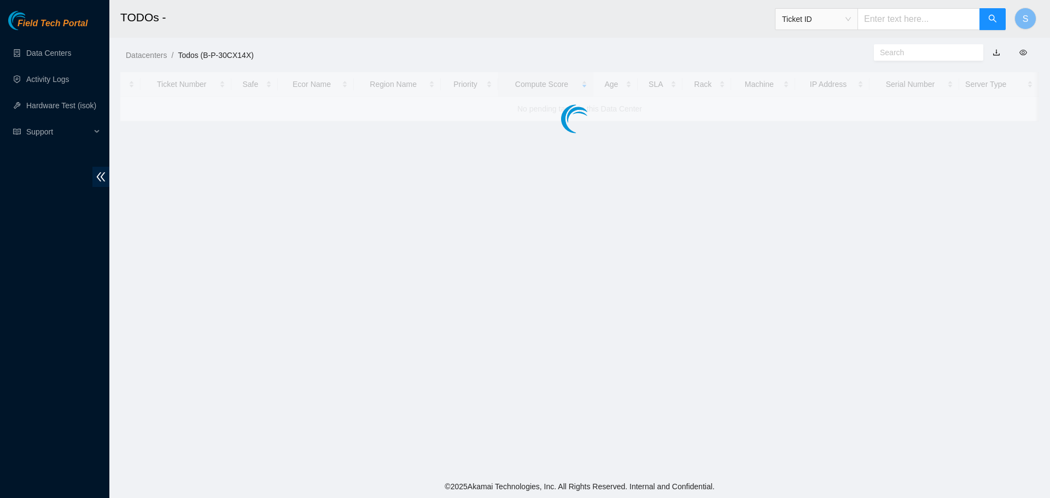 This screenshot has height=498, width=1050. Describe the element at coordinates (579, 487) in the screenshot. I see `footer: © 2025 Akamai Technologies, Inc. All Rights Reserved. Internal and Confidential.` at that location.